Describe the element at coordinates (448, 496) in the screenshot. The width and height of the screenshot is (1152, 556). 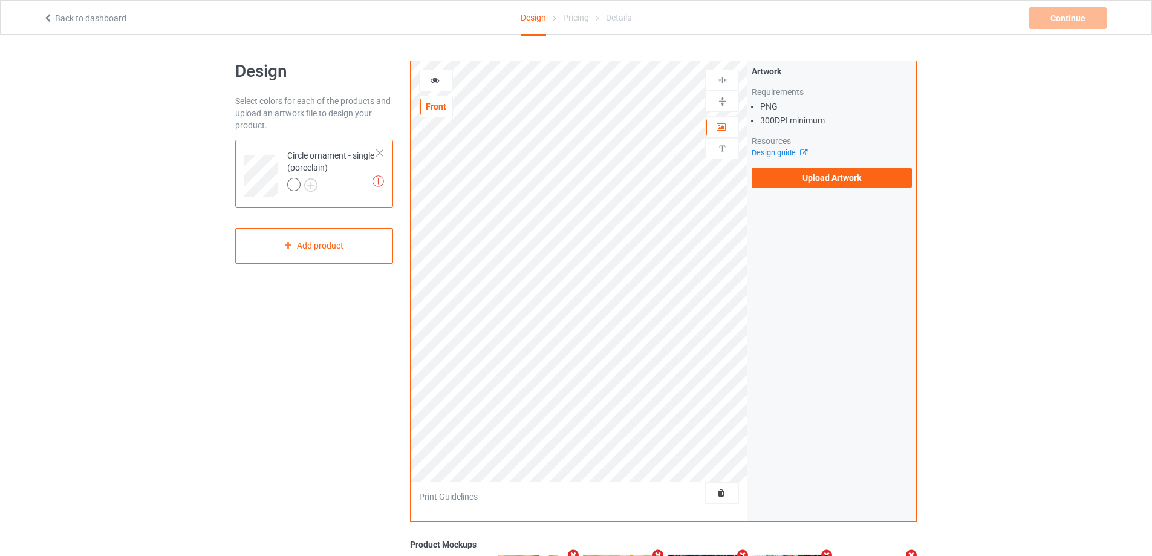
I see `div: Print Guidelines` at that location.